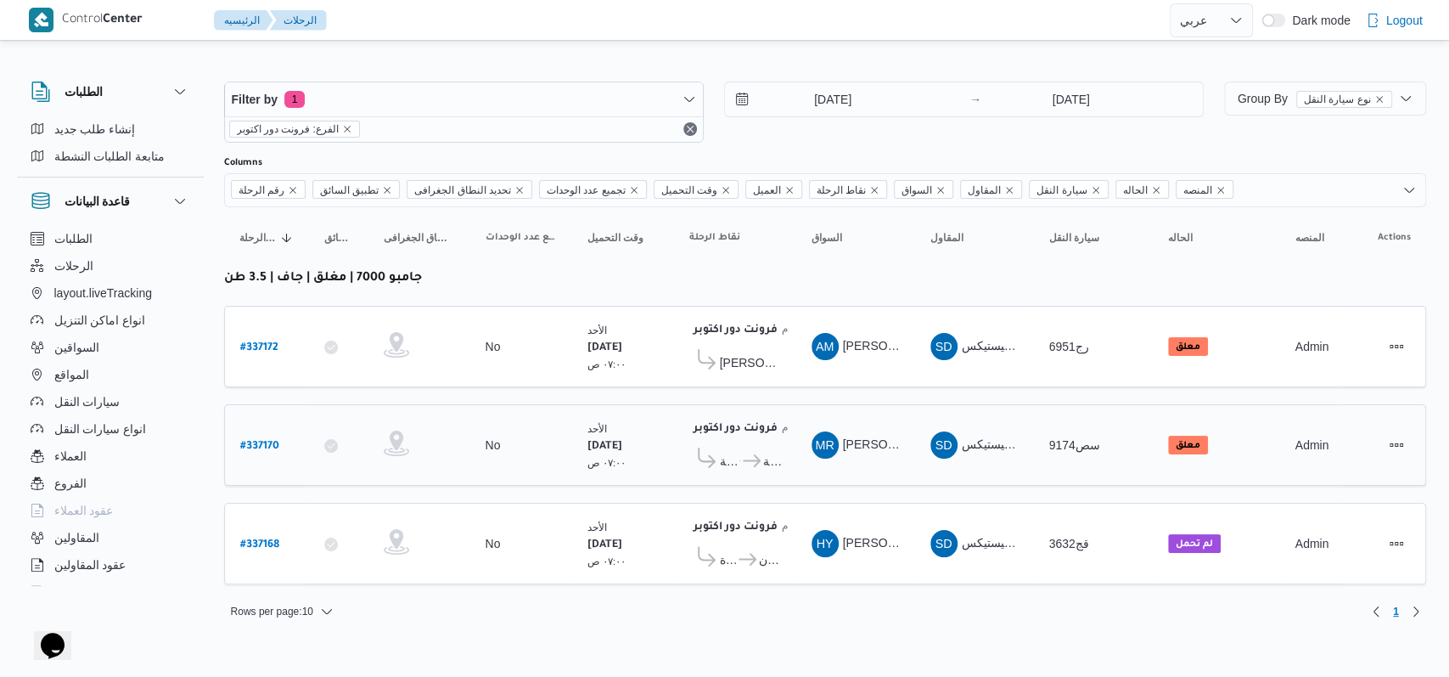 This screenshot has width=1449, height=677. What do you see at coordinates (875, 190) in the screenshot?
I see `button: Remove نقاط الرحلة from selection in this group` at bounding box center [875, 190].